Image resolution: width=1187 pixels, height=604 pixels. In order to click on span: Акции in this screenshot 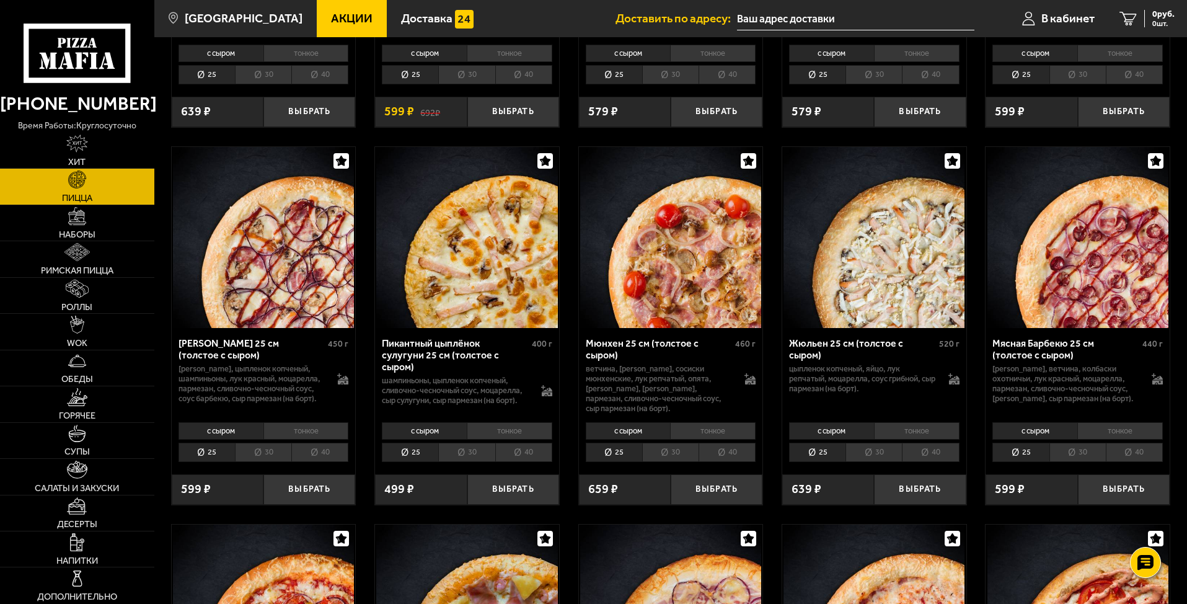, I will do `click(351, 18)`.